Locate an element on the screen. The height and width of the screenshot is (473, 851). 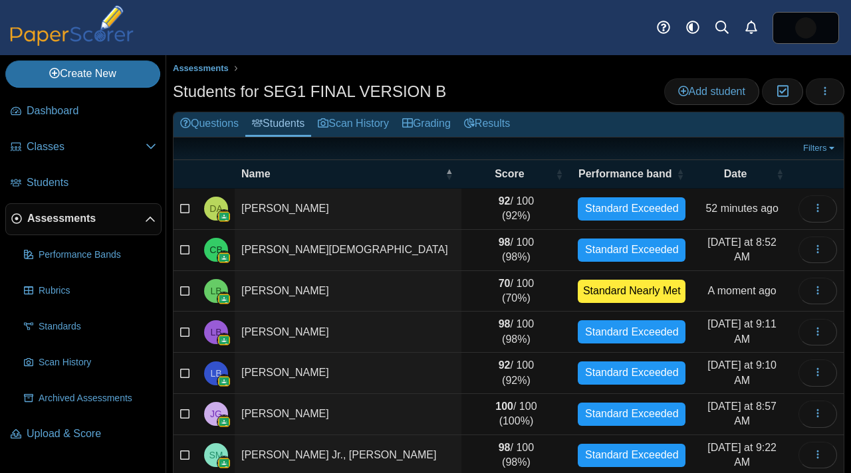
a: Filters is located at coordinates (819, 148).